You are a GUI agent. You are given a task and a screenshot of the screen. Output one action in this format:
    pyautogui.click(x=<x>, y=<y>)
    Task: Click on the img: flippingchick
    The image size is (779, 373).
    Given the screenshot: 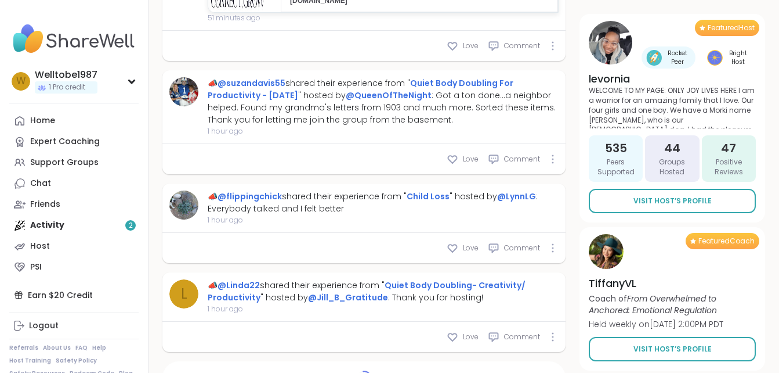 What is the action you would take?
    pyautogui.click(x=184, y=205)
    